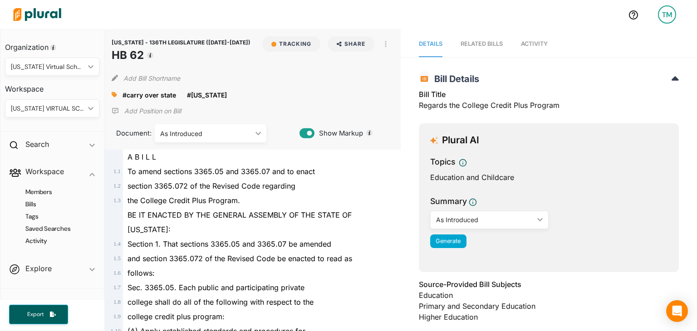  I want to click on span: 1 . 9, so click(117, 317).